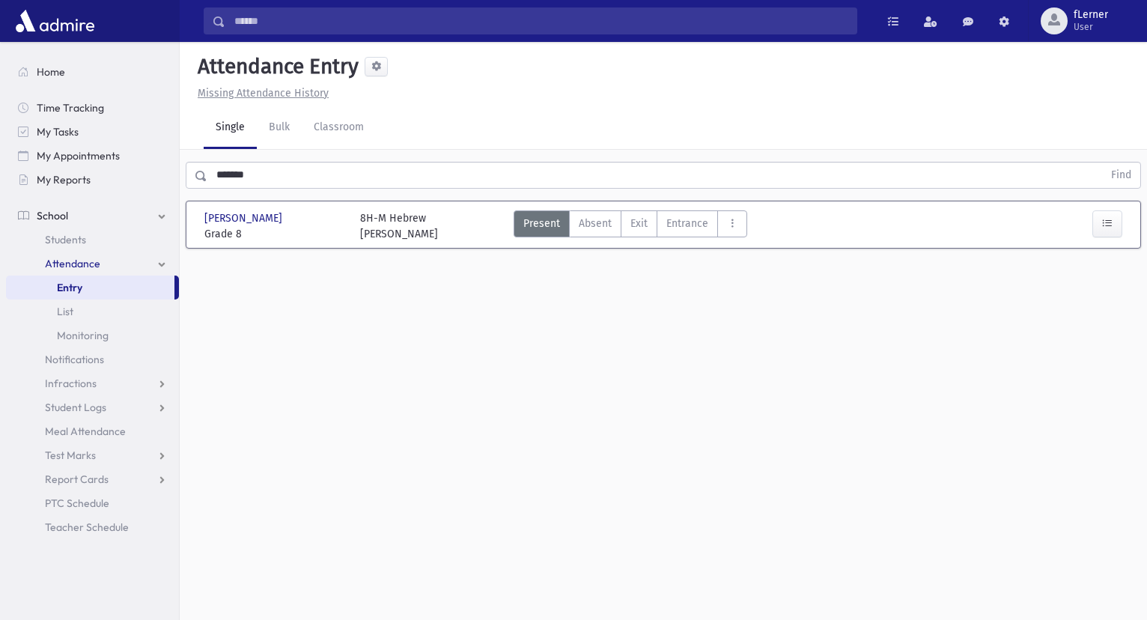 The image size is (1147, 620). I want to click on span: Entry, so click(70, 288).